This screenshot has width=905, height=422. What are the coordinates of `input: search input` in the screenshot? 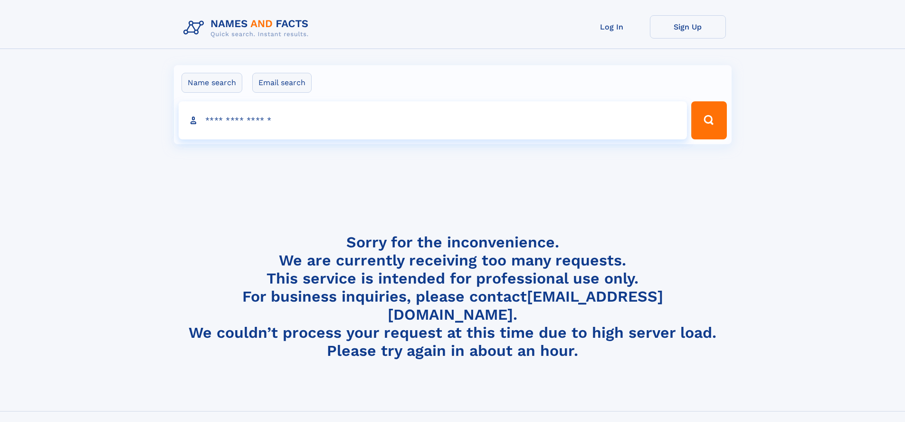 It's located at (433, 120).